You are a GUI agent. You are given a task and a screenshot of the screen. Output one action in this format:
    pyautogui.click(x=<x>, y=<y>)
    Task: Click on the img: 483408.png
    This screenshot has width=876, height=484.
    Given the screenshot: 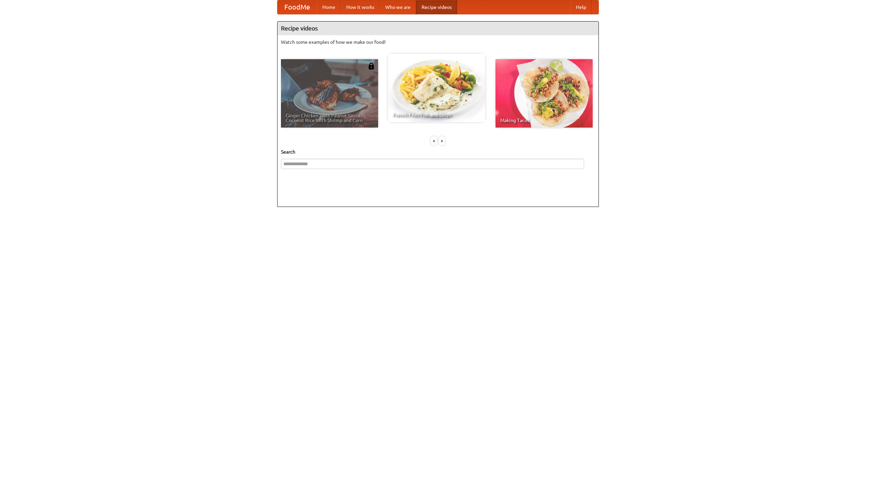 What is the action you would take?
    pyautogui.click(x=371, y=66)
    